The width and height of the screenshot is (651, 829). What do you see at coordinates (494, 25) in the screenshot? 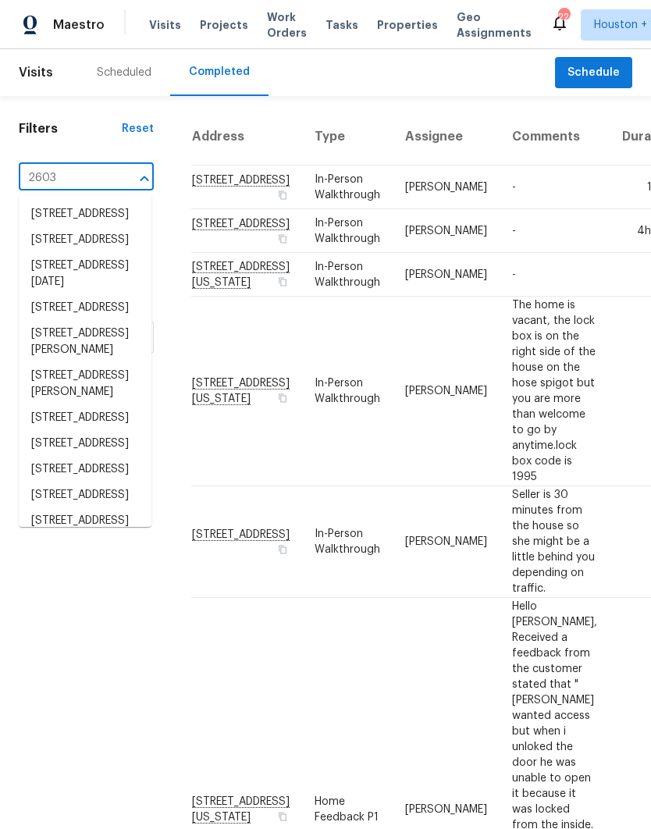
I see `span: Geo Assignments` at bounding box center [494, 25].